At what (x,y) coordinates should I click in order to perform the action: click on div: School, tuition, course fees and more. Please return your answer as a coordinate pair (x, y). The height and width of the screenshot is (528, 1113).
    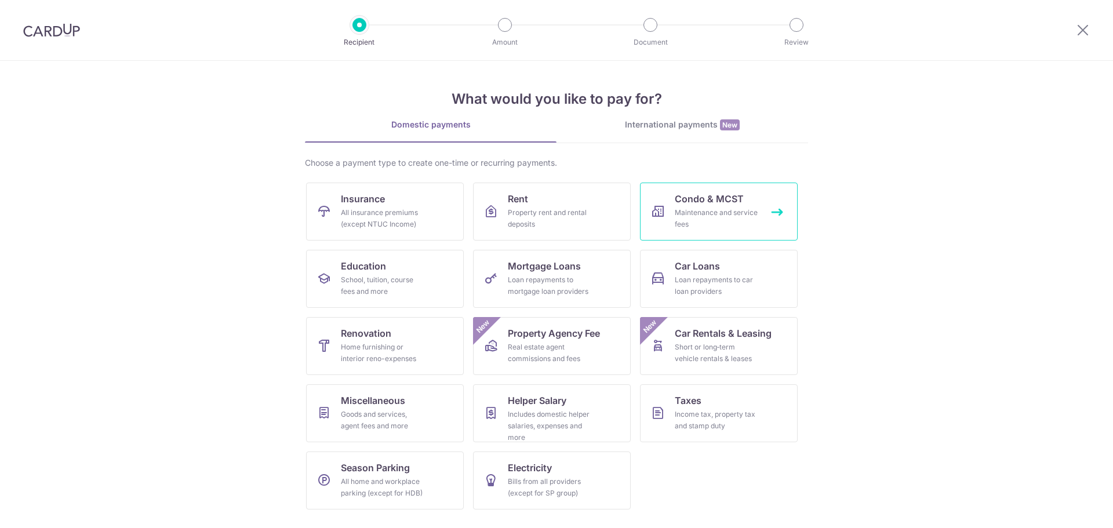
    Looking at the image, I should click on (383, 286).